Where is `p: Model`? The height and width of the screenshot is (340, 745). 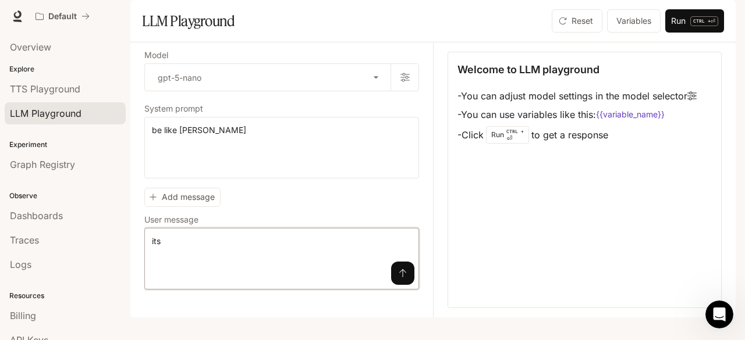
p: Model is located at coordinates (156, 55).